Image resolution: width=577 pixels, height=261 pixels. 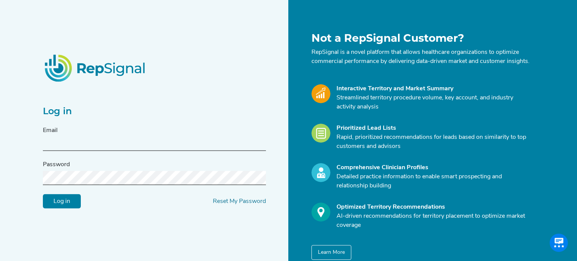 What do you see at coordinates (433, 128) in the screenshot?
I see `div: Prioritized Lead Lists` at bounding box center [433, 128].